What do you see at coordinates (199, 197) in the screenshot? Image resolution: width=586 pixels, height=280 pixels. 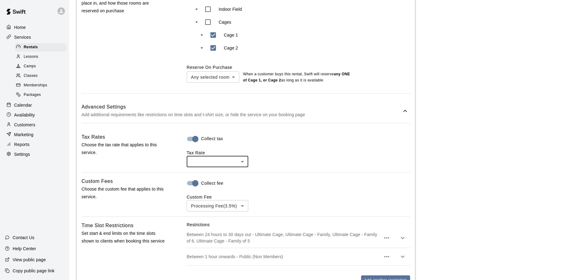 I see `label: Custom Fee` at bounding box center [199, 197].